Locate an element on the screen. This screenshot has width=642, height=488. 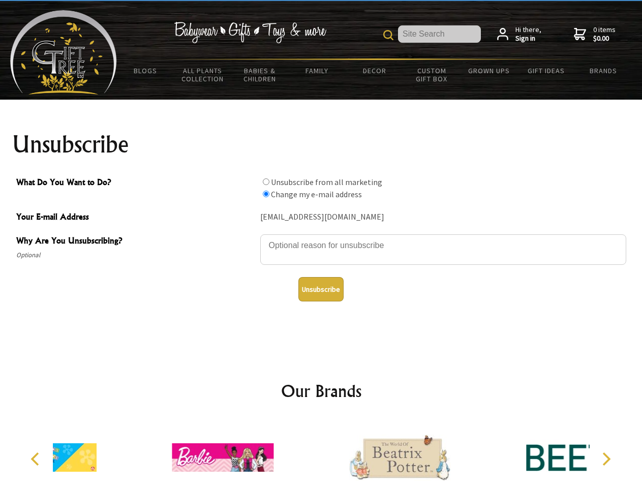
span: Hi there, is located at coordinates (528, 34).